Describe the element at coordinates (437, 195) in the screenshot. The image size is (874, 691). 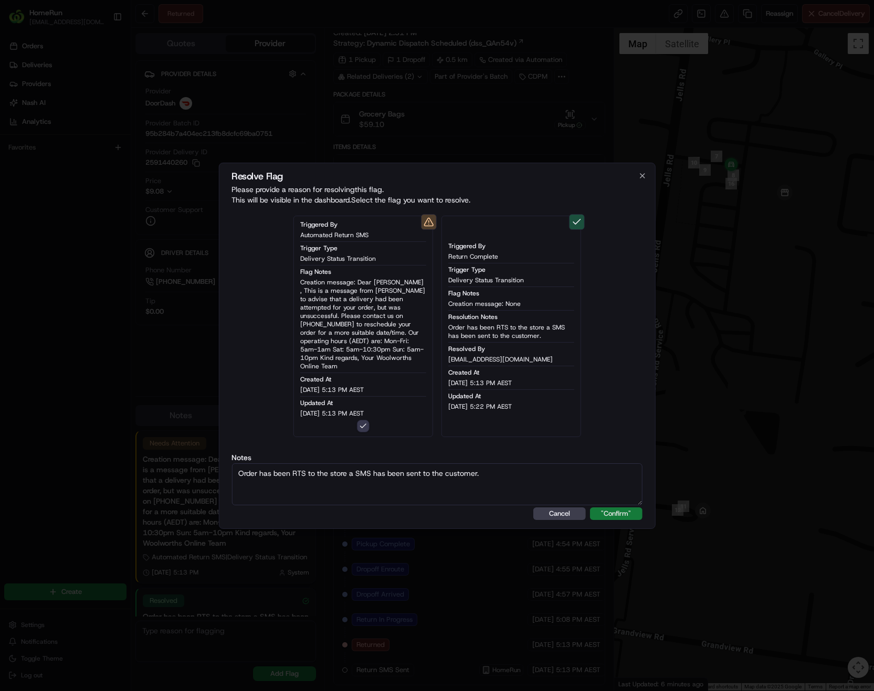
I see `p: Please provide a reason for resolving this flag . This will be visible in the dashboard. Select t...` at that location.